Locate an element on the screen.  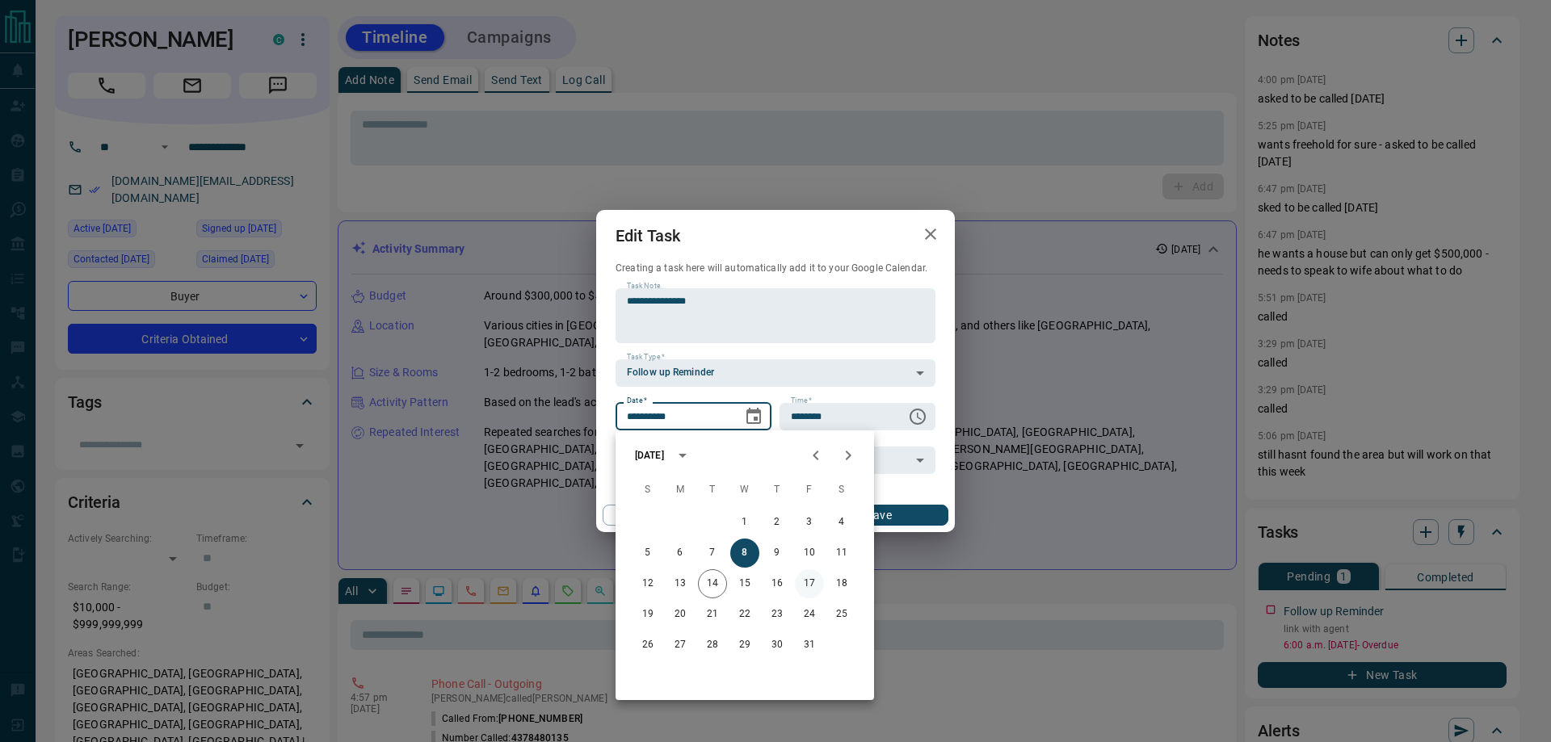
button: 17 is located at coordinates (809, 584).